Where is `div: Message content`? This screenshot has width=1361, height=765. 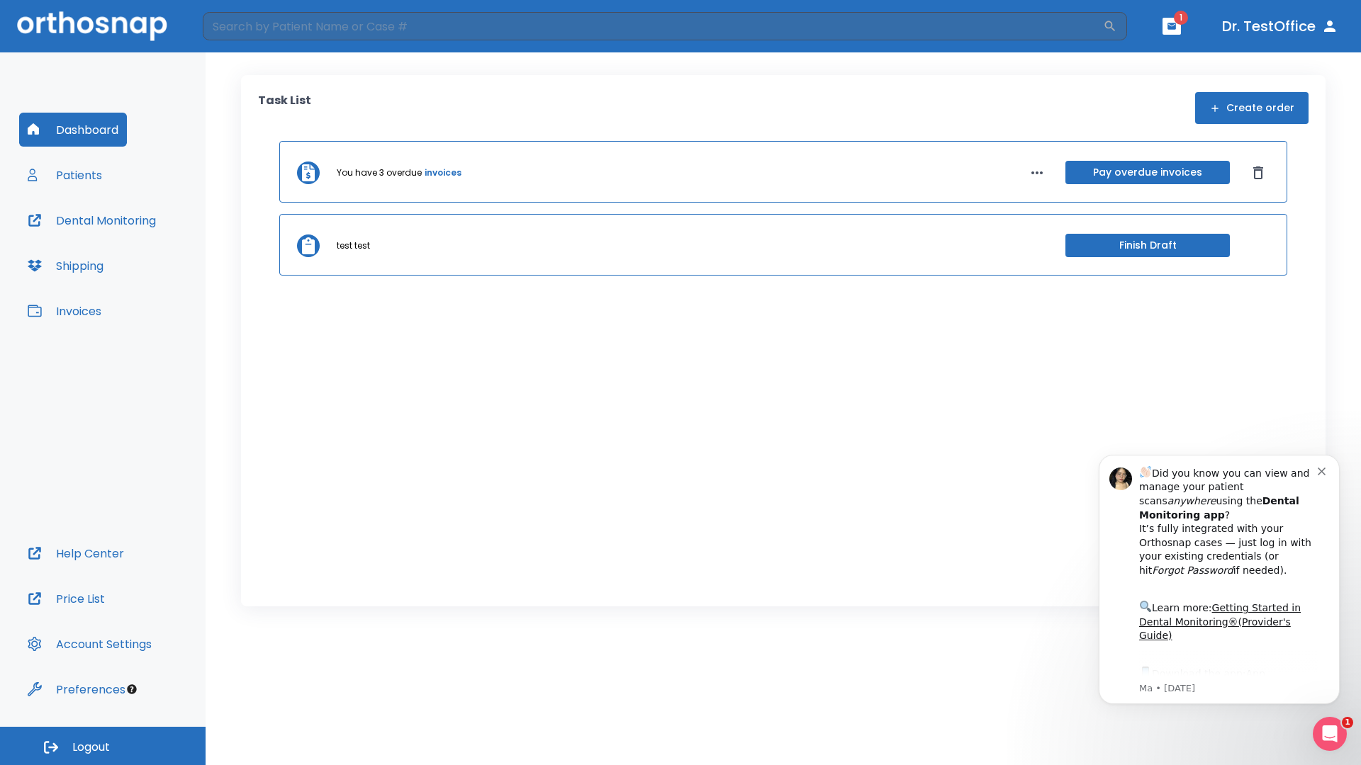
div: Message content is located at coordinates (151, 137).